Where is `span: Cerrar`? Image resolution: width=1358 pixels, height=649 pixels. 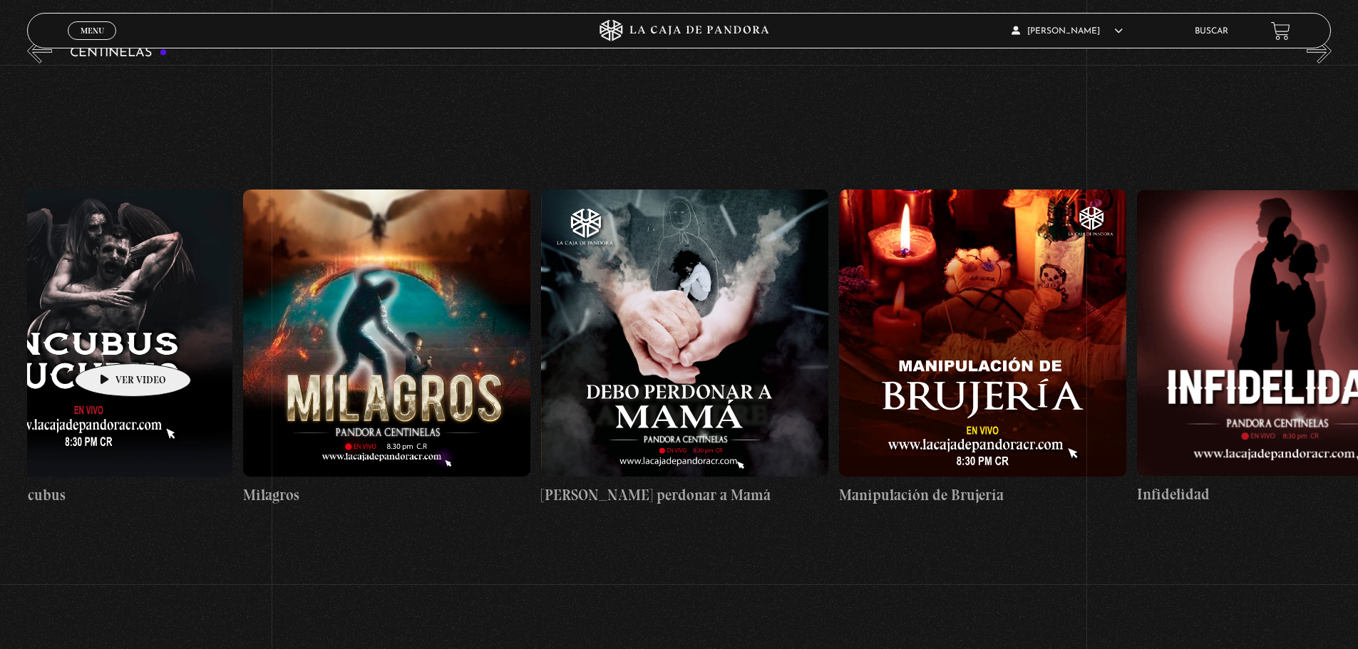
span: Cerrar is located at coordinates (92, 43).